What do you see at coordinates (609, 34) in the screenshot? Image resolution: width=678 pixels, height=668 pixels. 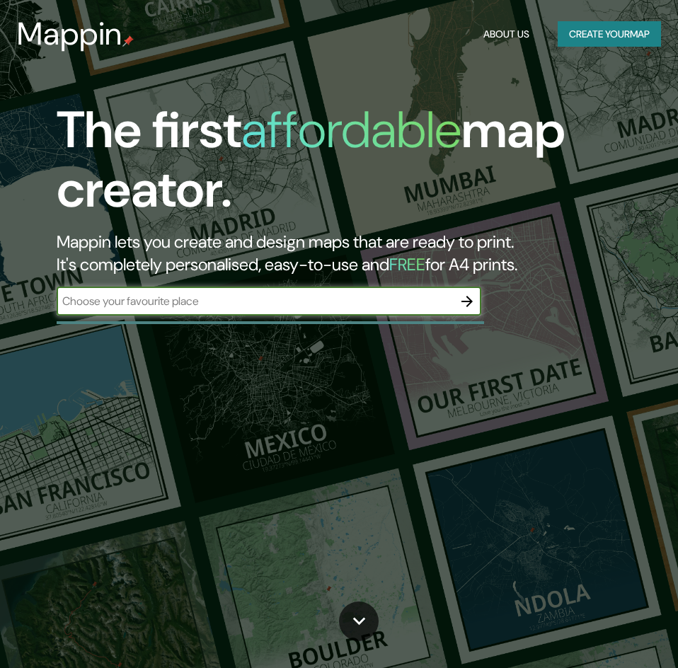 I see `button: Create yourmap` at bounding box center [609, 34].